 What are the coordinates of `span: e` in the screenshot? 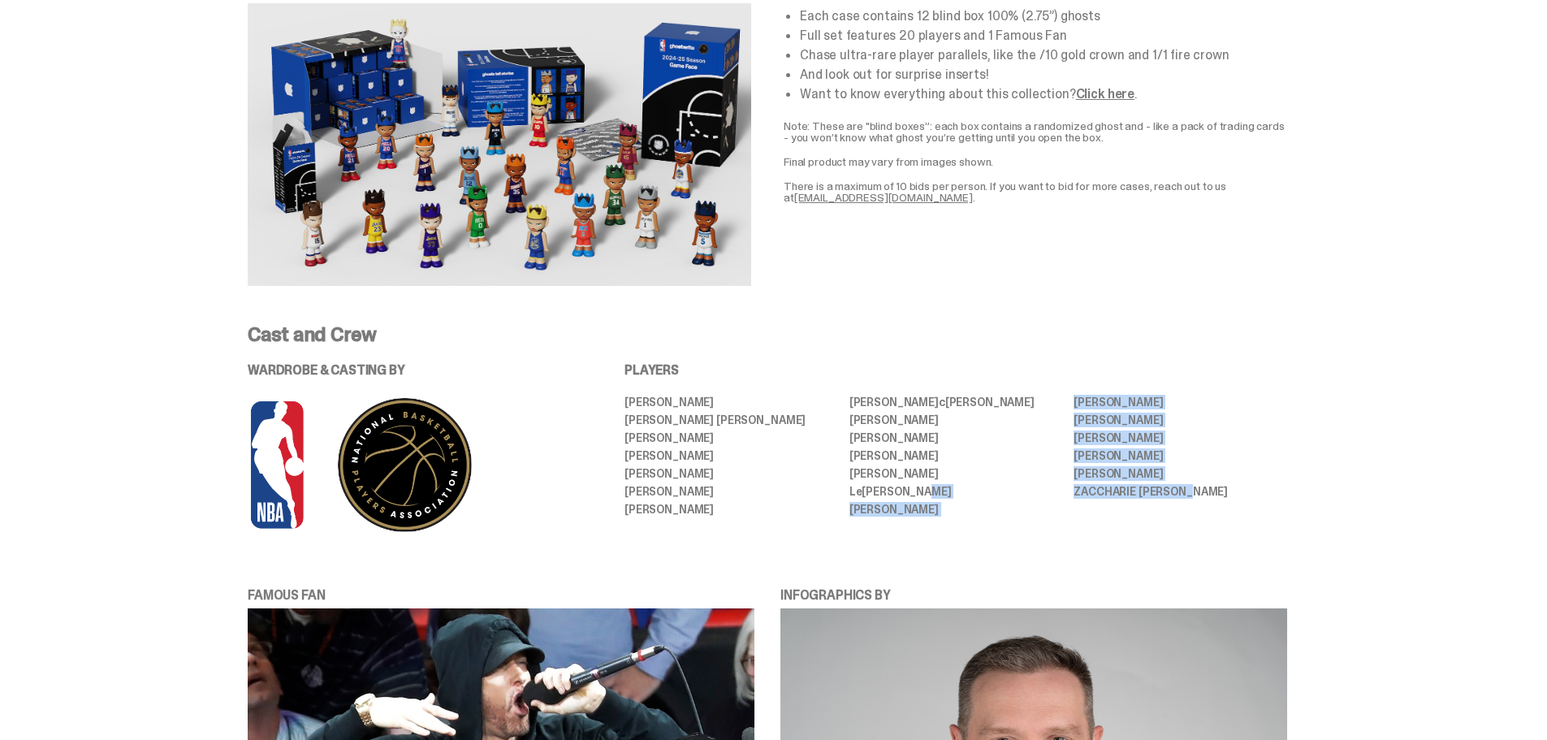 It's located at (859, 491).